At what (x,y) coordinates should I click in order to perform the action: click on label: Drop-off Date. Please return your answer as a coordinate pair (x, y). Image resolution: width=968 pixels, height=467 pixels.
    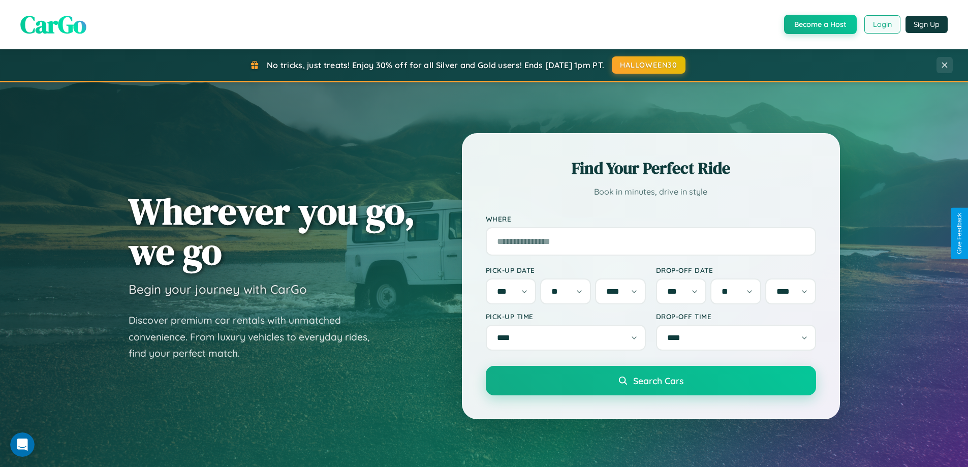
    Looking at the image, I should click on (736, 270).